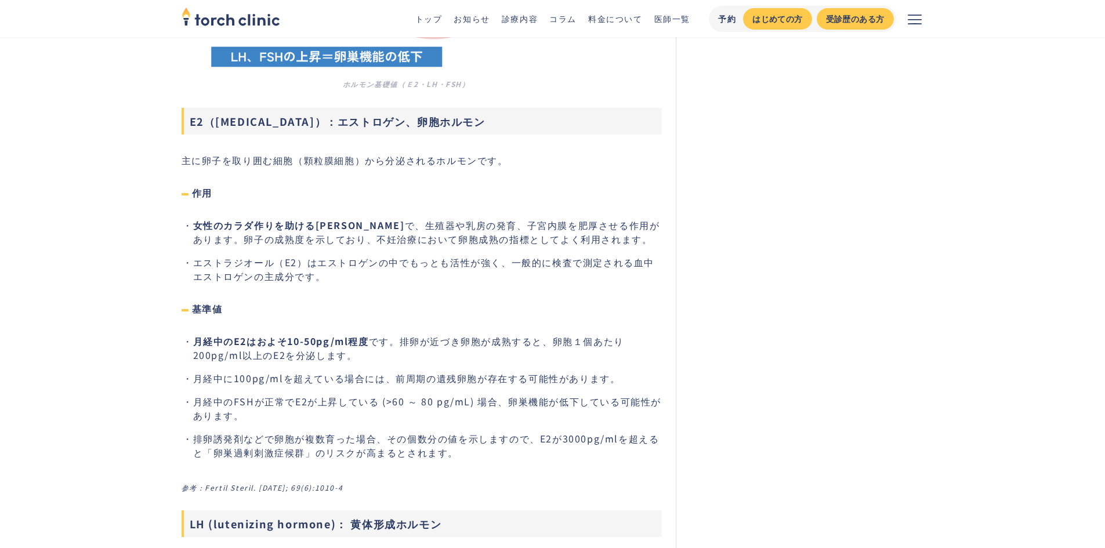 The height and width of the screenshot is (548, 1105). Describe the element at coordinates (281, 341) in the screenshot. I see `strong: 月経中のE2はおよそ10-50pg/ml程度` at that location.